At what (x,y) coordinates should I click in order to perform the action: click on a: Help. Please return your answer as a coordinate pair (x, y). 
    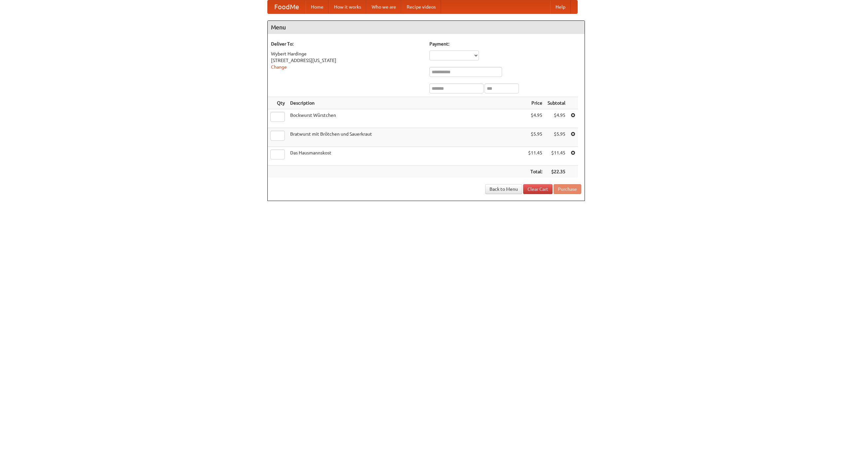
    Looking at the image, I should click on (561, 7).